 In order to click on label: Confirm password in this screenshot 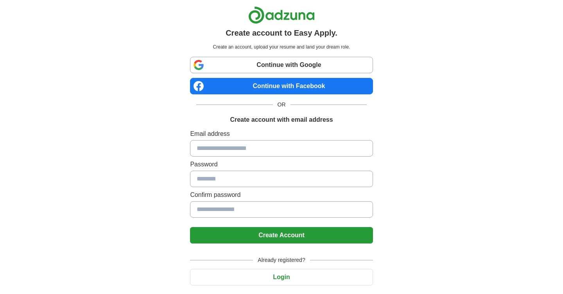, I will do `click(281, 195)`.